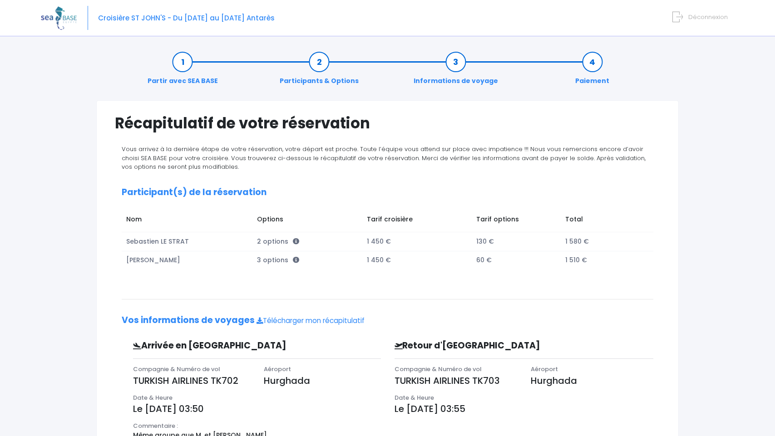 Image resolution: width=775 pixels, height=436 pixels. Describe the element at coordinates (603, 242) in the screenshot. I see `td: 1 580 €` at that location.